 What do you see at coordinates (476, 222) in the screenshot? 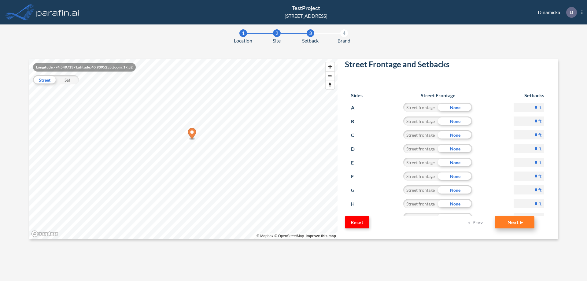
I see `button: Prev` at bounding box center [476, 222].